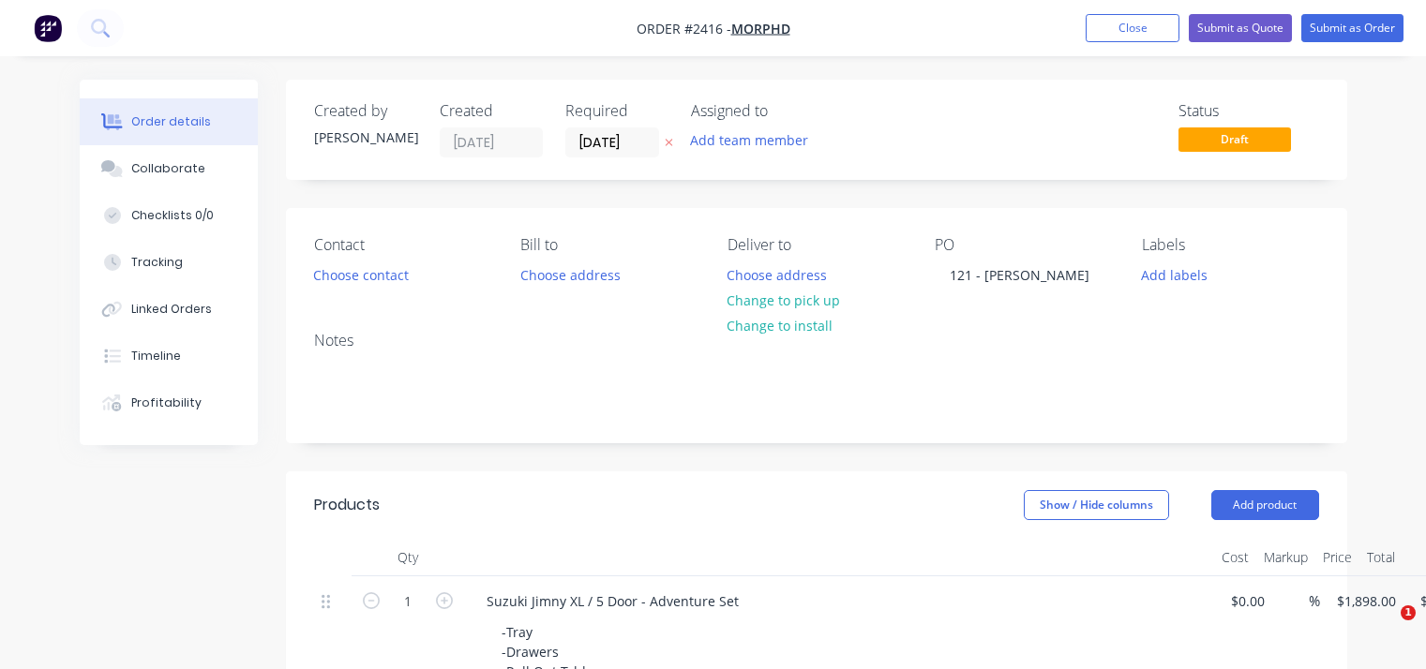 The width and height of the screenshot is (1426, 669). I want to click on span: Draft, so click(1235, 139).